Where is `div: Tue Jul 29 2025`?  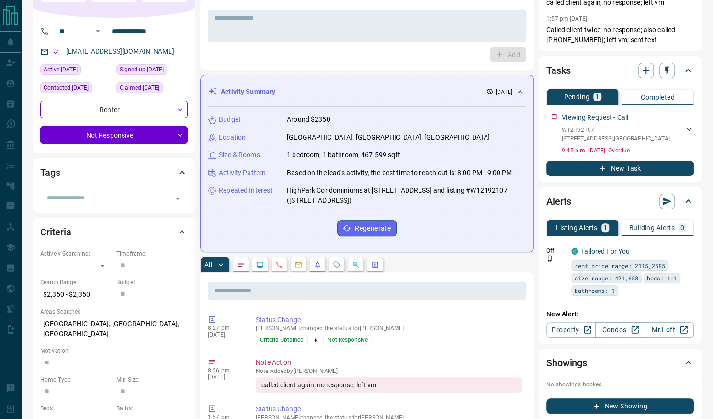 div: Tue Jul 29 2025 is located at coordinates (152, 89).